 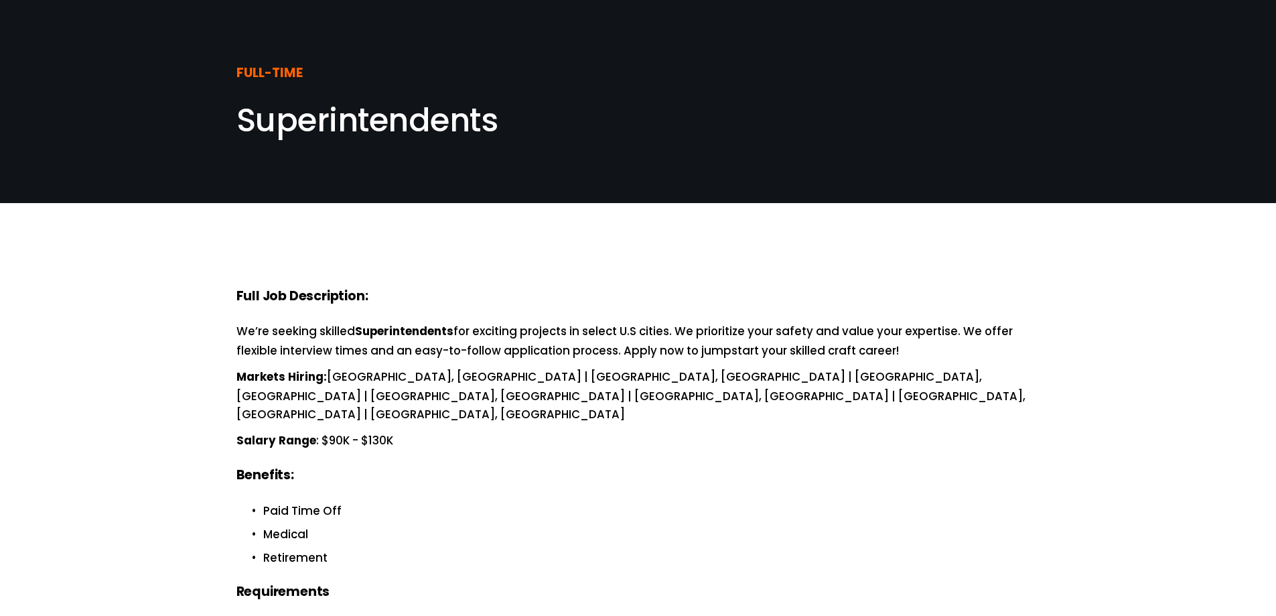 I want to click on p: We’re seeking skilled for exciting projects in select U.S cities. We prioritize your safety and v..., so click(x=638, y=341).